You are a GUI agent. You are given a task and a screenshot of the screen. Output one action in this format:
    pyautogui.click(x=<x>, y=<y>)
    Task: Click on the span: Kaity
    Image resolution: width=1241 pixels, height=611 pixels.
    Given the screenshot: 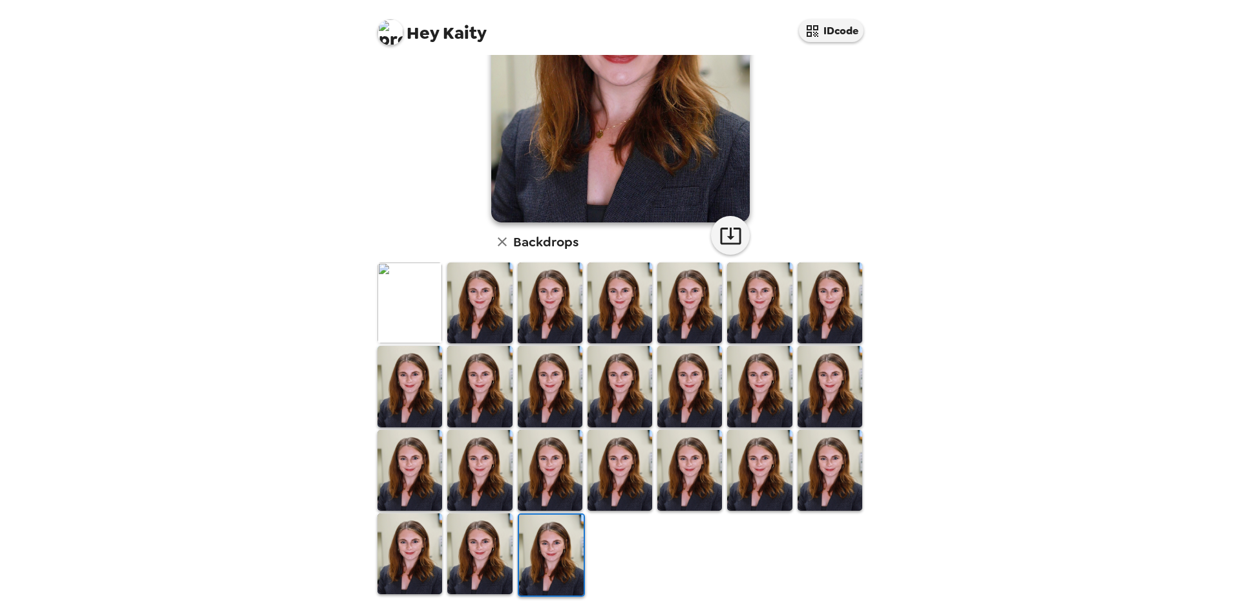 What is the action you would take?
    pyautogui.click(x=432, y=27)
    